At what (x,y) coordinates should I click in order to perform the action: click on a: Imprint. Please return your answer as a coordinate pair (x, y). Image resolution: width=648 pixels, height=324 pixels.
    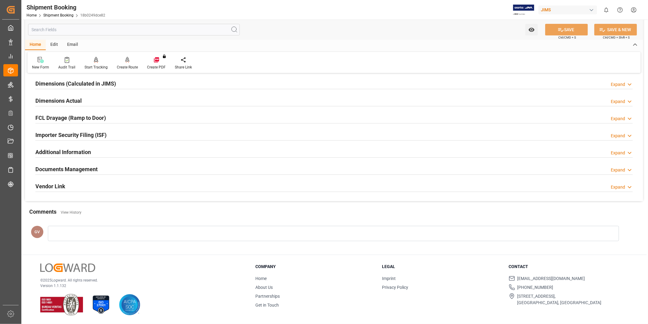
    Looking at the image, I should click on (389, 278).